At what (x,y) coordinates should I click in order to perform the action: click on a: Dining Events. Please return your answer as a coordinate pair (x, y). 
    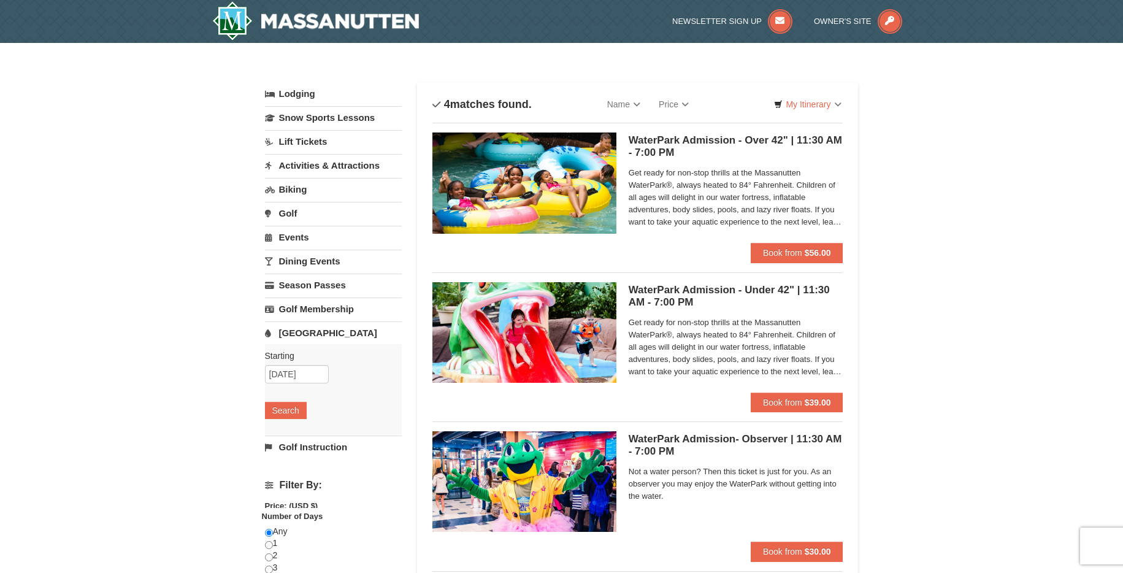
    Looking at the image, I should click on (333, 261).